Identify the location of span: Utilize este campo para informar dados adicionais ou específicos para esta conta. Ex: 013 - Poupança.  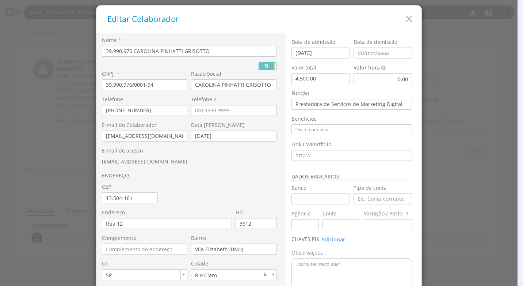
(406, 213).